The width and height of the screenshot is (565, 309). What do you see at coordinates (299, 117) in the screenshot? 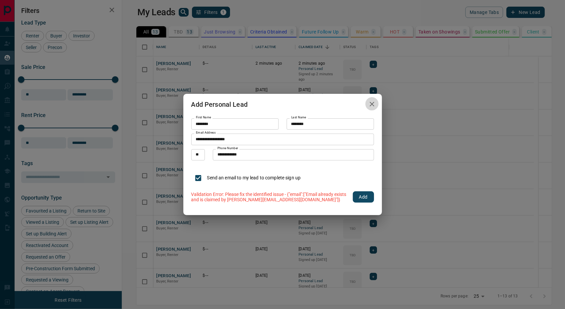
I see `label: Last Name` at bounding box center [299, 117].